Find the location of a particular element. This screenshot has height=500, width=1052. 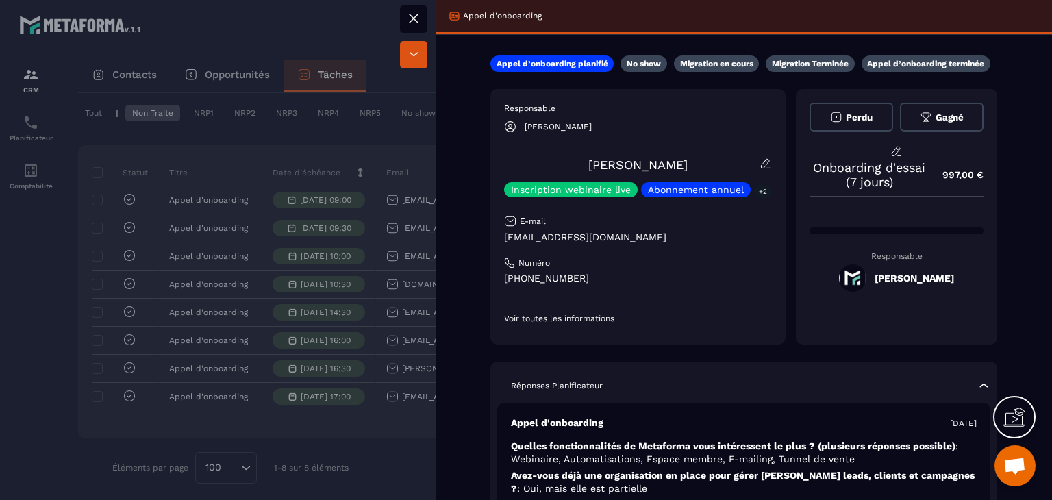

p: Abonnement annuel is located at coordinates (696, 190).